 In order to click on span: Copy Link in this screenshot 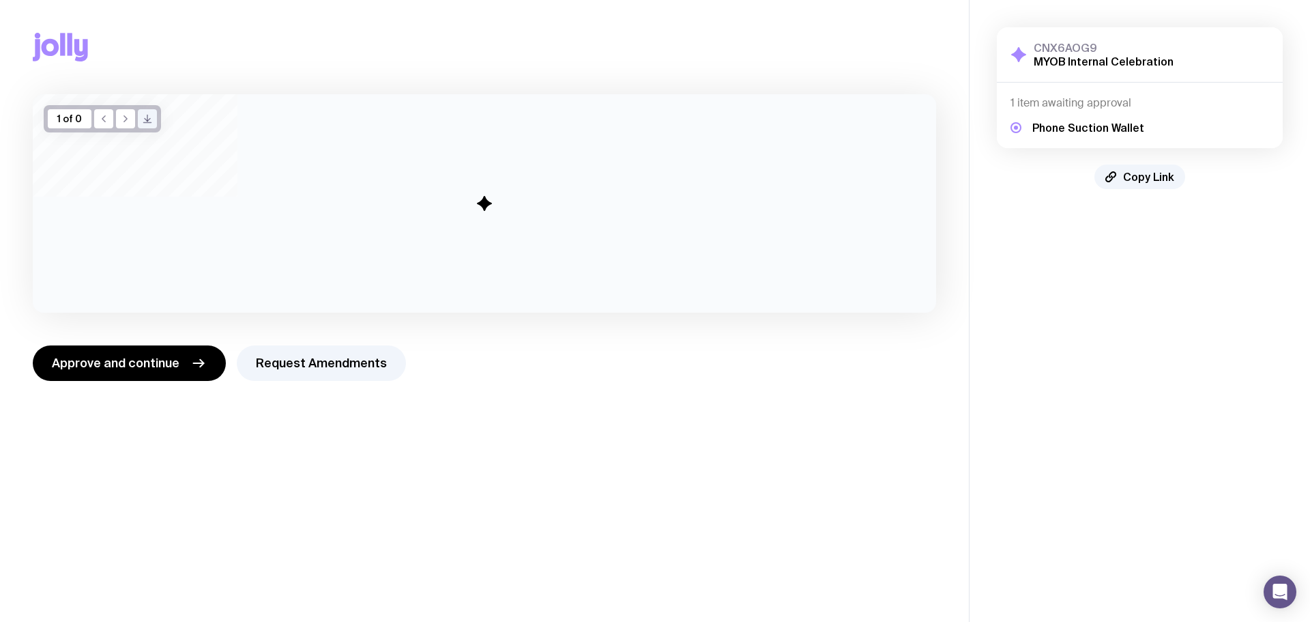, I will do `click(1149, 177)`.